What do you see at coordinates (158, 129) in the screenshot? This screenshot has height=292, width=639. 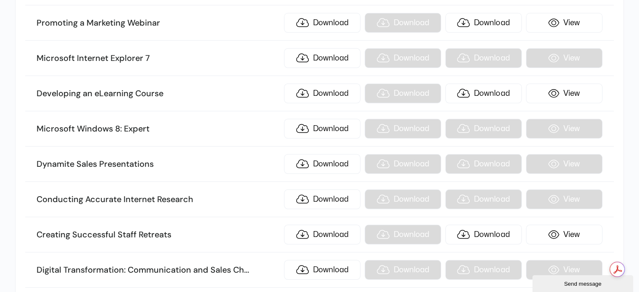 I see `h3: Microsoft Windows 8: Expert` at bounding box center [158, 129].